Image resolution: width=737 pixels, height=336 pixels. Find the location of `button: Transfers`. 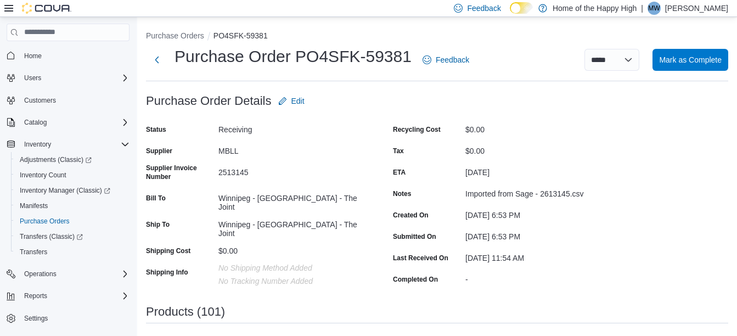

button: Transfers is located at coordinates (72, 252).